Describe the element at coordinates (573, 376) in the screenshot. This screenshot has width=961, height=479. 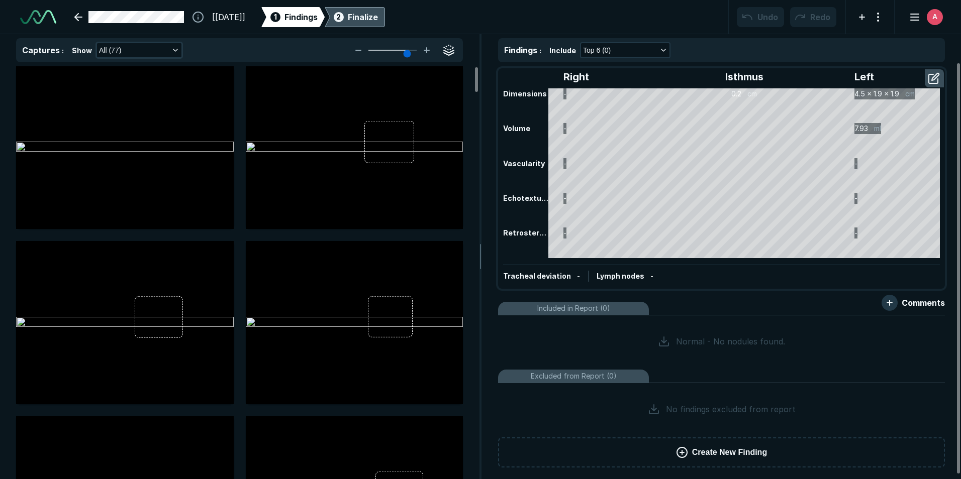
I see `span: Excluded from Report (0)` at that location.